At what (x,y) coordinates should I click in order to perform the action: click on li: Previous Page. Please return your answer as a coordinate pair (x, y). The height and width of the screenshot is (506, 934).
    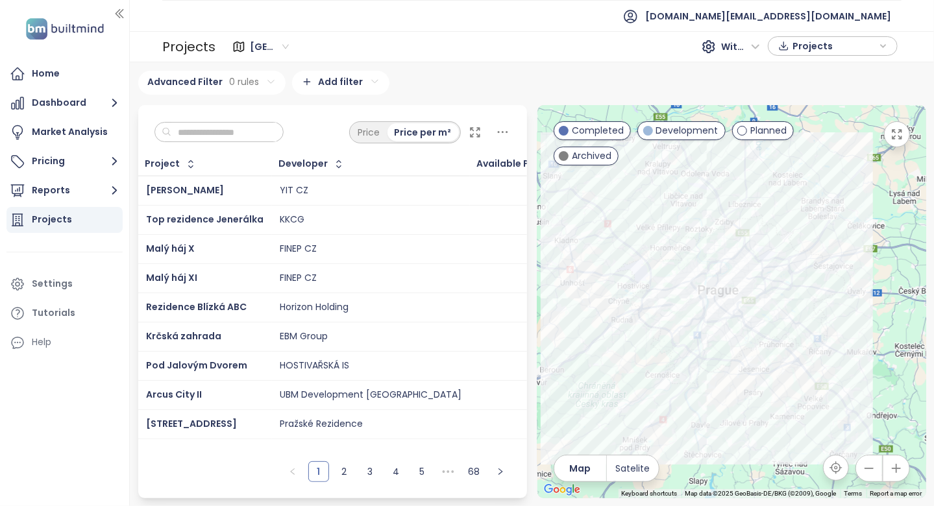
    Looking at the image, I should click on (293, 472).